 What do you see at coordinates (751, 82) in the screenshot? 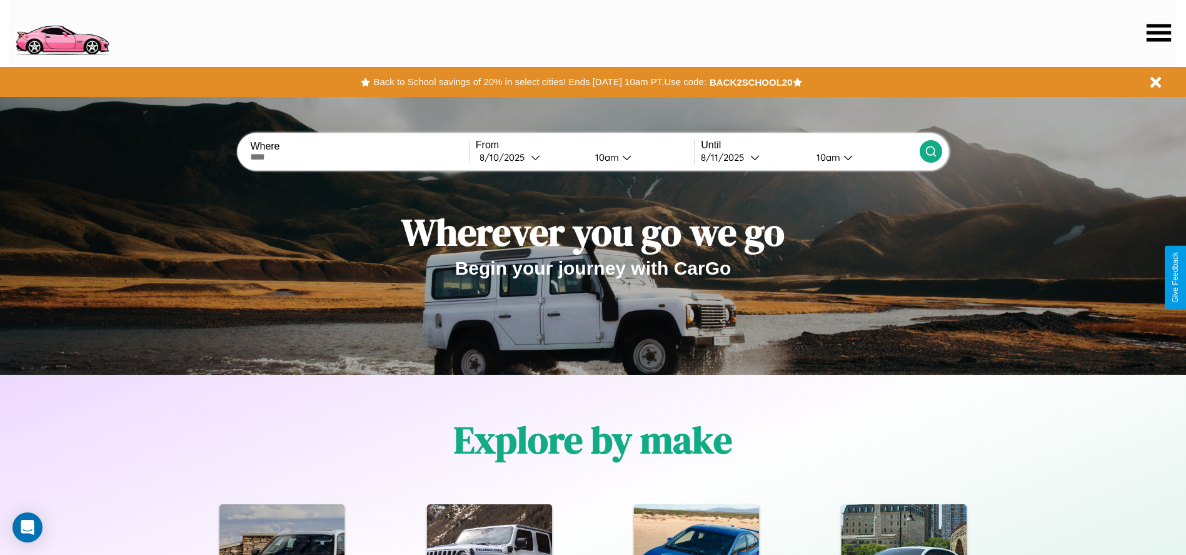
I see `b: BACK2SCHOOL20` at bounding box center [751, 82].